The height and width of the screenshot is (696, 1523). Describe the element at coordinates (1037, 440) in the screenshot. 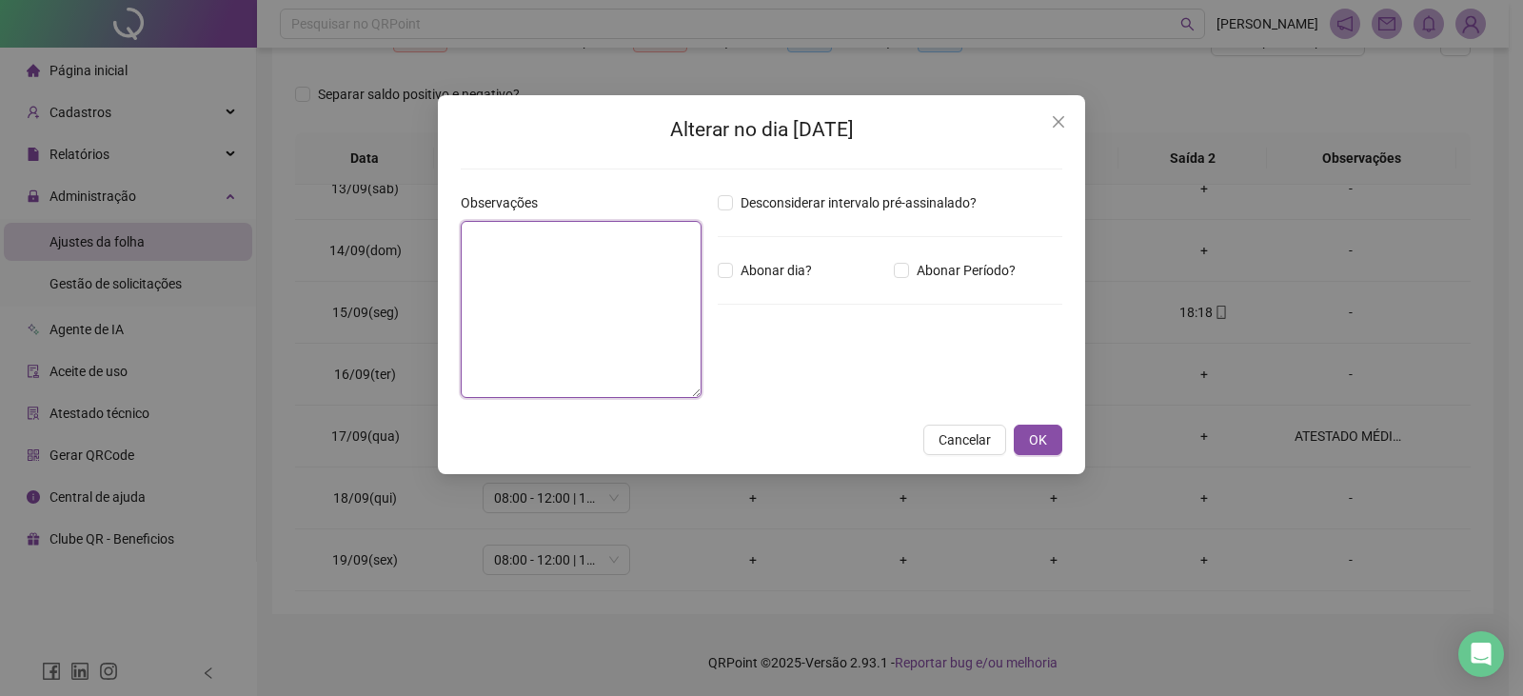

I see `span: OK` at that location.